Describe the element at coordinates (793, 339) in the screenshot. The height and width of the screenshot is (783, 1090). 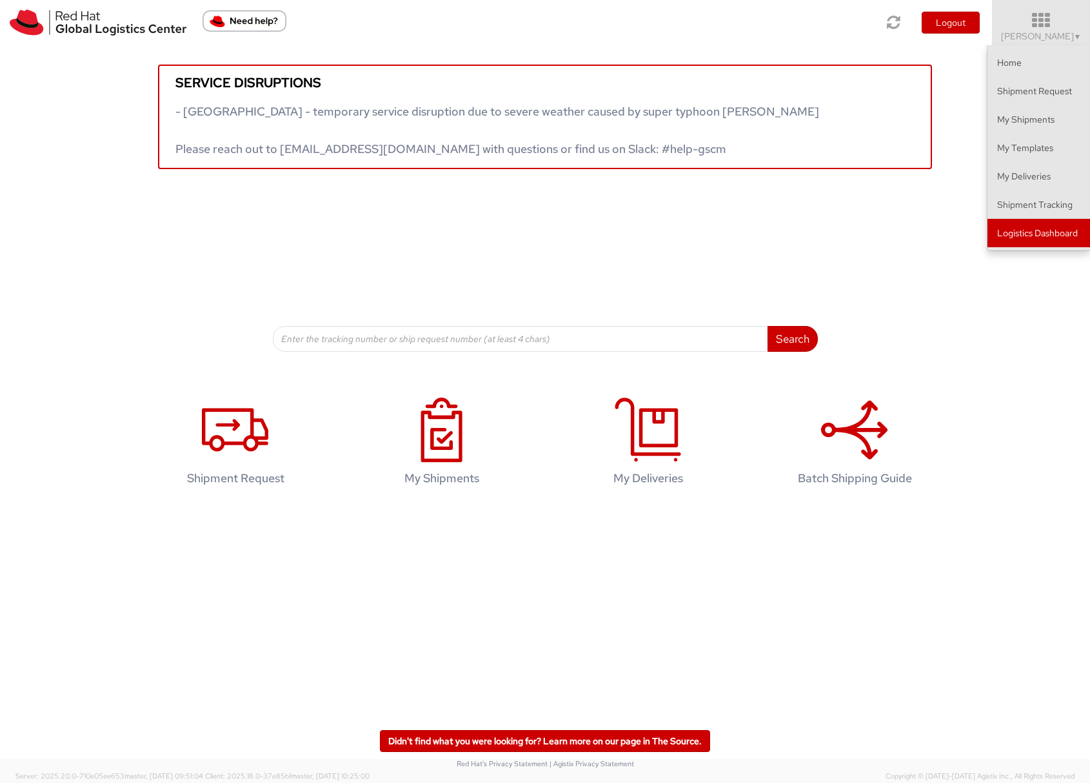
I see `button: Search` at that location.